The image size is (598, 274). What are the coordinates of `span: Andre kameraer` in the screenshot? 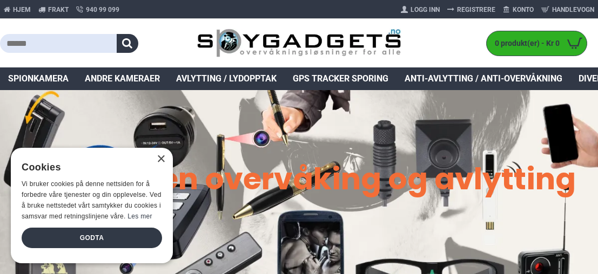 It's located at (122, 79).